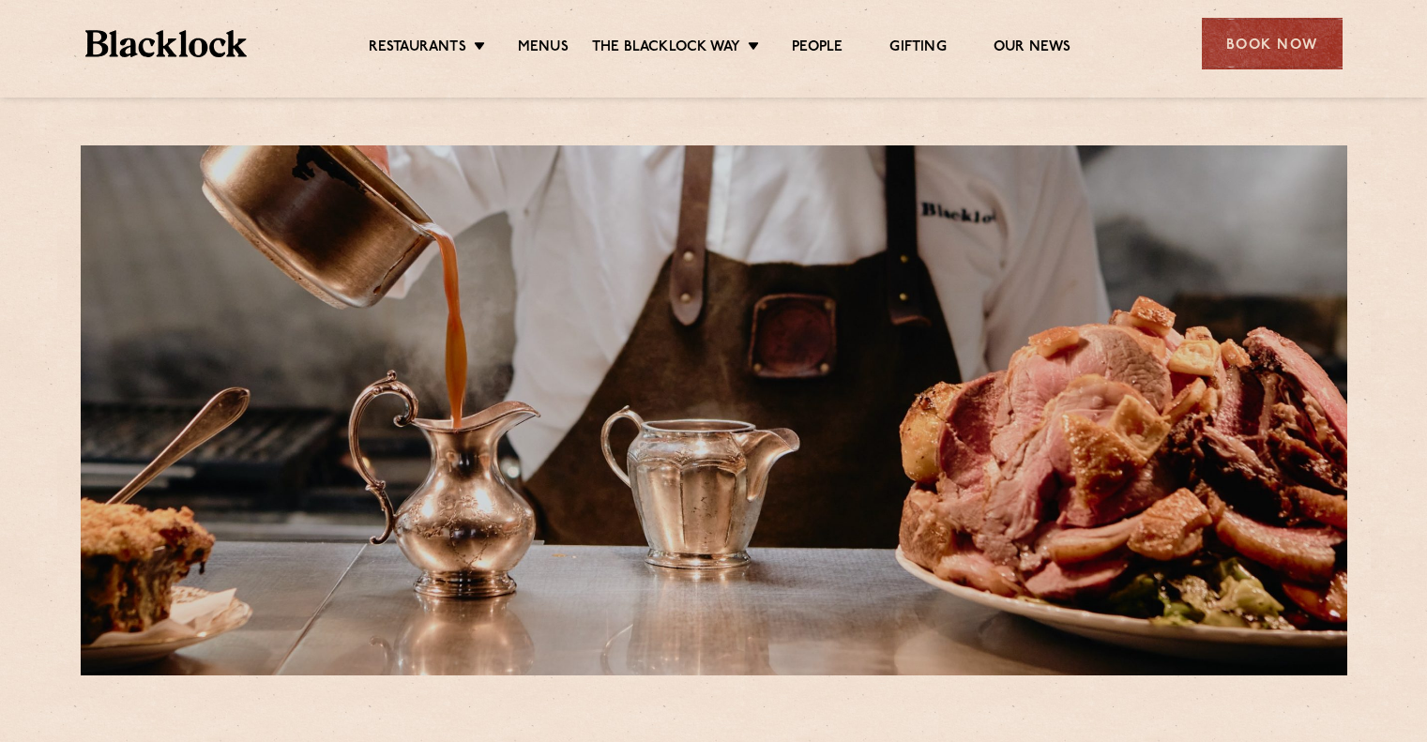 This screenshot has width=1427, height=742. I want to click on div: Book Now, so click(1272, 43).